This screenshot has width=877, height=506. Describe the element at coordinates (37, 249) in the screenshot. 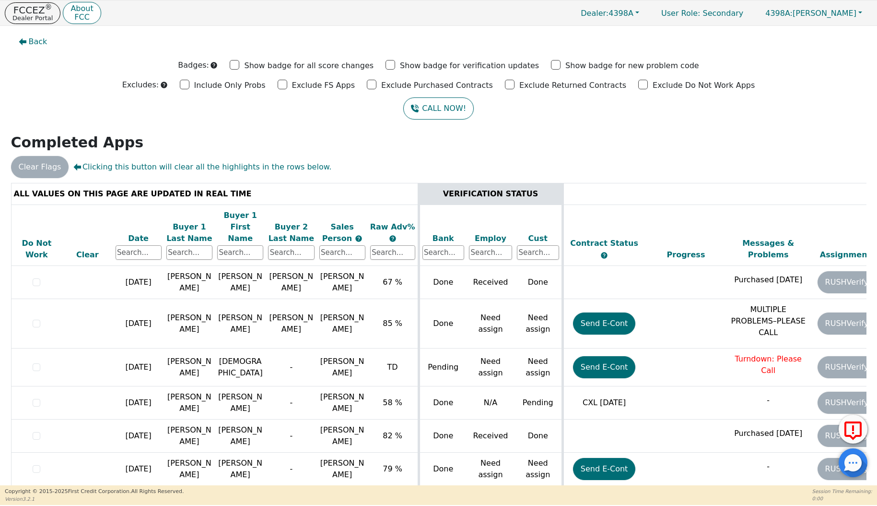

I see `div: Do Not Work` at that location.